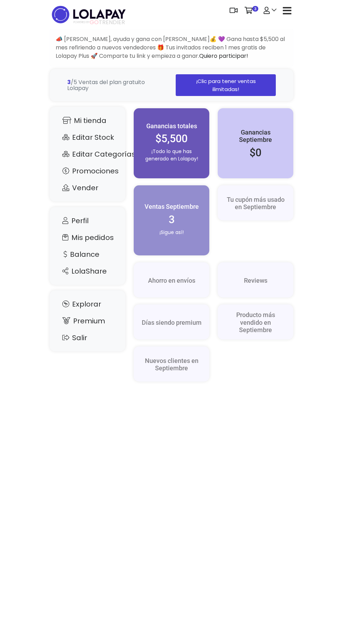 Image resolution: width=343 pixels, height=625 pixels. I want to click on a: Quiero participar!, so click(224, 56).